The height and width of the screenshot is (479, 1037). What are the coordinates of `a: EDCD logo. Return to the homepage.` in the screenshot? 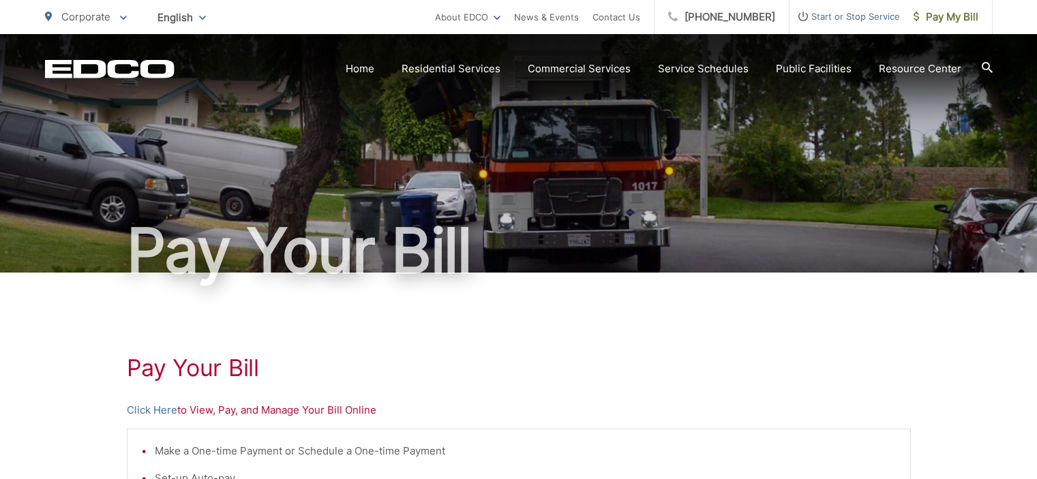 It's located at (110, 69).